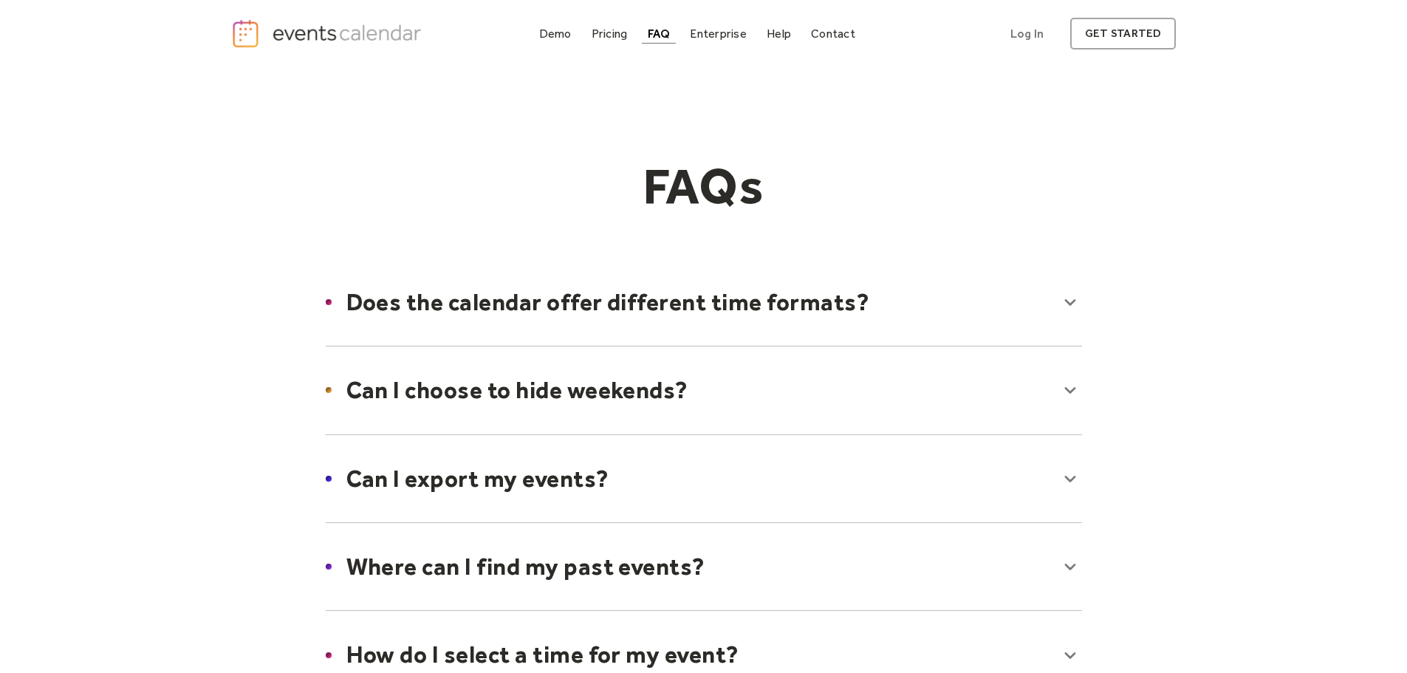 This screenshot has height=673, width=1407. What do you see at coordinates (718, 33) in the screenshot?
I see `a: Enterprise` at bounding box center [718, 33].